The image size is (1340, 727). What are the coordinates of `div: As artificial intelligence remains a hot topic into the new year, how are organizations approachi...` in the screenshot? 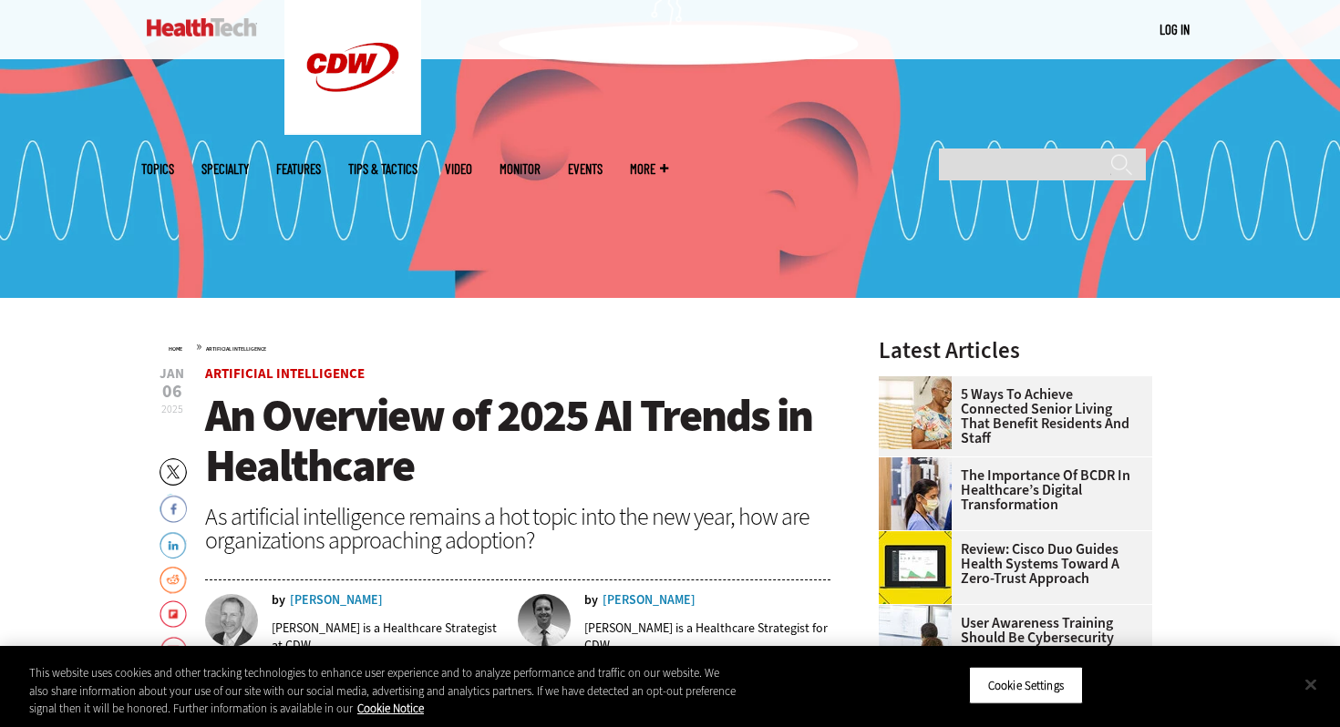 It's located at (518, 529).